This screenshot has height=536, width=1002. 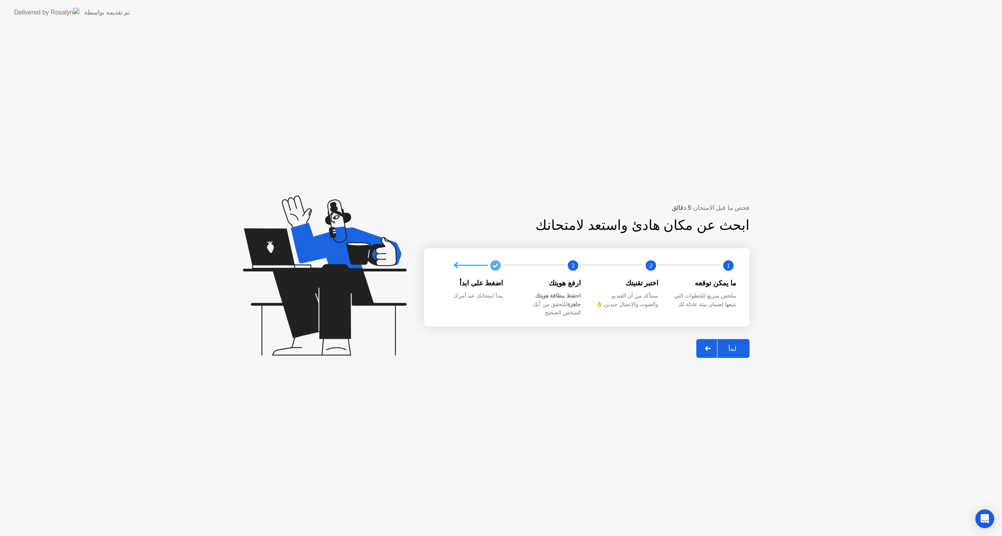 What do you see at coordinates (107, 13) in the screenshot?
I see `div: تم تقديمه بواسطة` at bounding box center [107, 13].